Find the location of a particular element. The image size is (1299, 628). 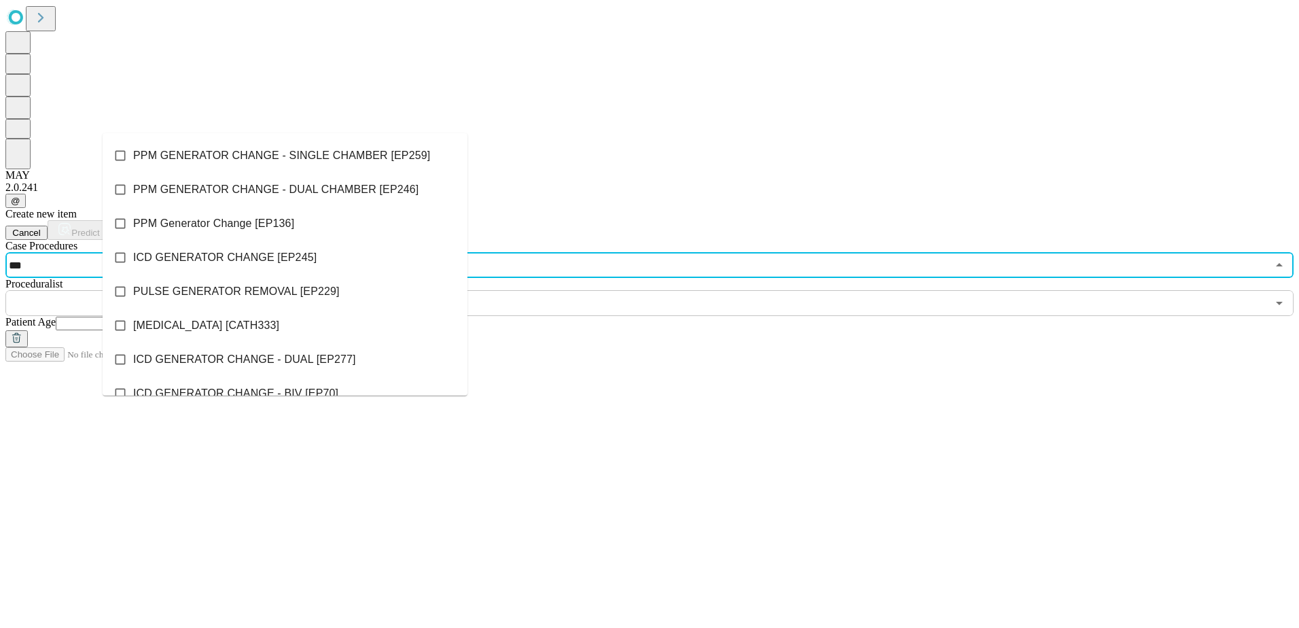

div: MAY is located at coordinates (650, 175).